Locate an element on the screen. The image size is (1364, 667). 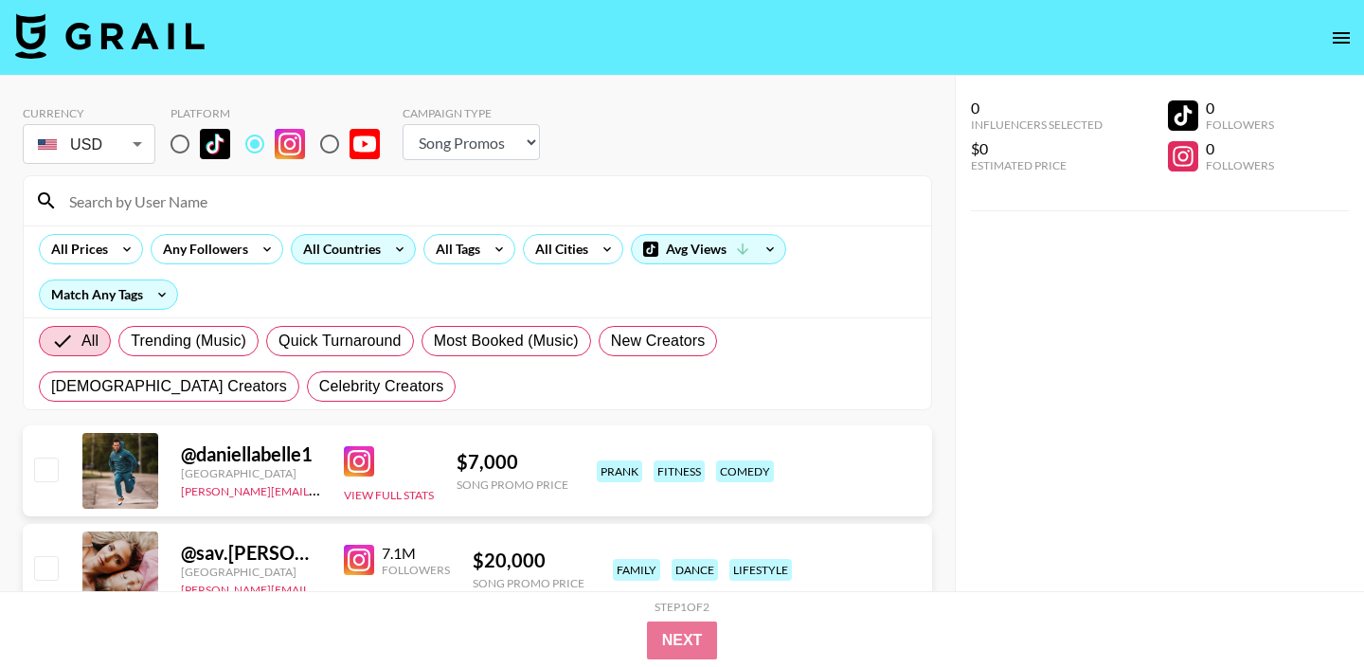
div: $ 7,000 is located at coordinates (513, 461).